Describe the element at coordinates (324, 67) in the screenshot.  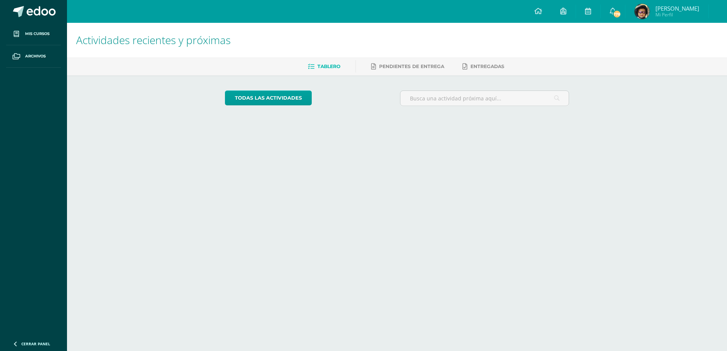
I see `a: Tablero` at that location.